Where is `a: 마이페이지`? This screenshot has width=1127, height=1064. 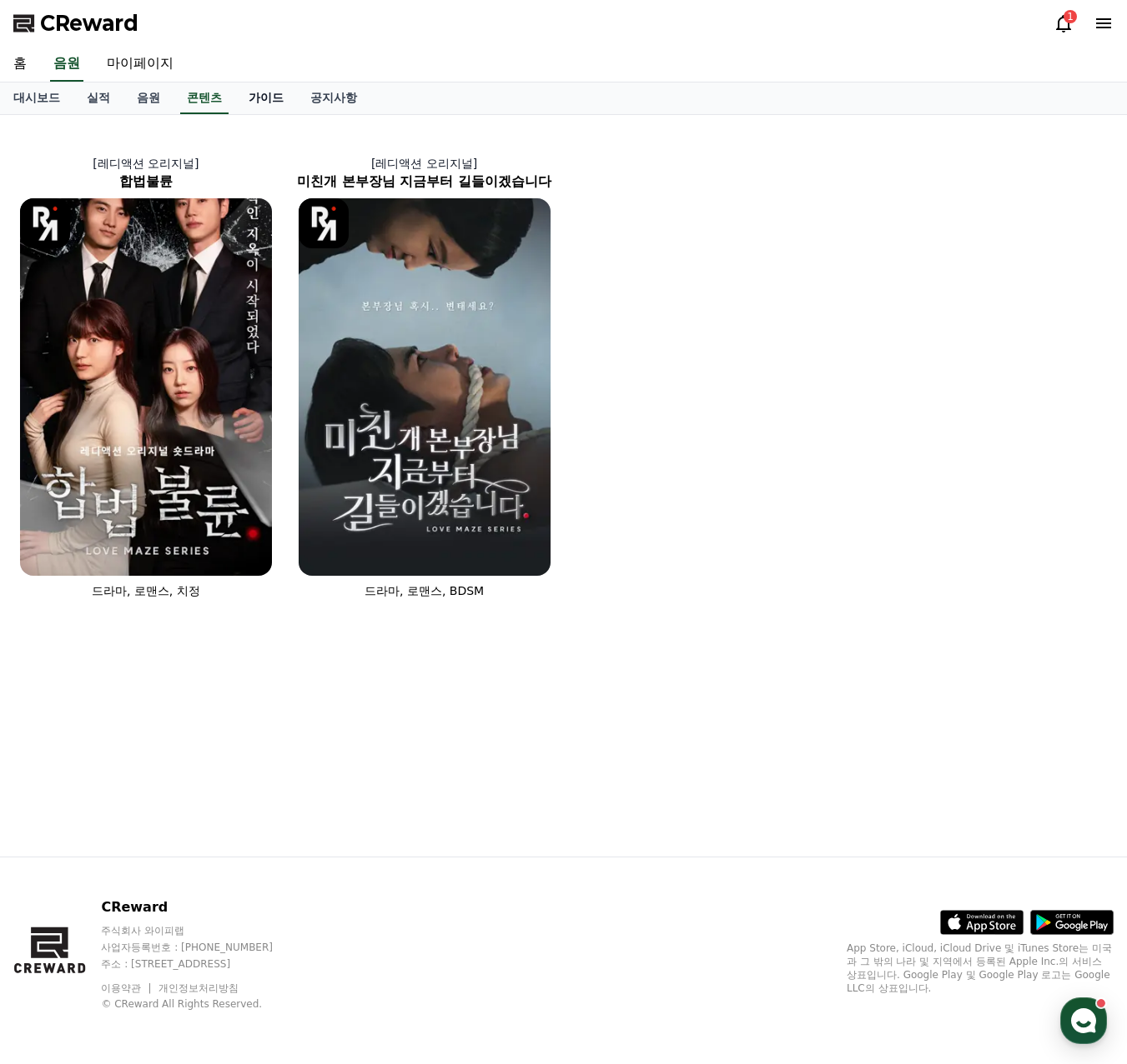
a: 마이페이지 is located at coordinates (140, 64).